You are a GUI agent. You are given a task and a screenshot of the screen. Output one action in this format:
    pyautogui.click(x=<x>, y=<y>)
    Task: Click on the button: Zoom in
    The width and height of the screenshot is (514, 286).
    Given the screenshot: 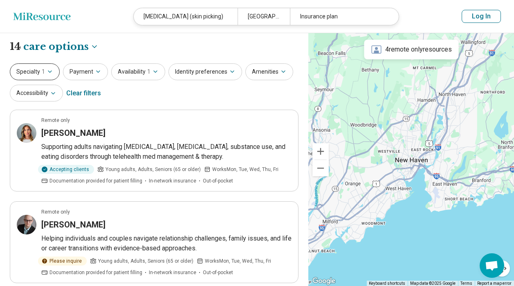 What is the action you would take?
    pyautogui.click(x=320, y=151)
    